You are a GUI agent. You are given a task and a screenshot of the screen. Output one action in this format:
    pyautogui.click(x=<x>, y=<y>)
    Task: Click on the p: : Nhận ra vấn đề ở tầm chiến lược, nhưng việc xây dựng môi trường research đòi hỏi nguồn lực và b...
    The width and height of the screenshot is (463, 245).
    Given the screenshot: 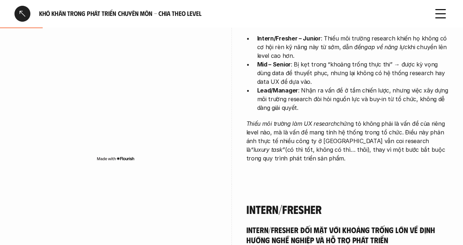 What is the action you would take?
    pyautogui.click(x=353, y=99)
    